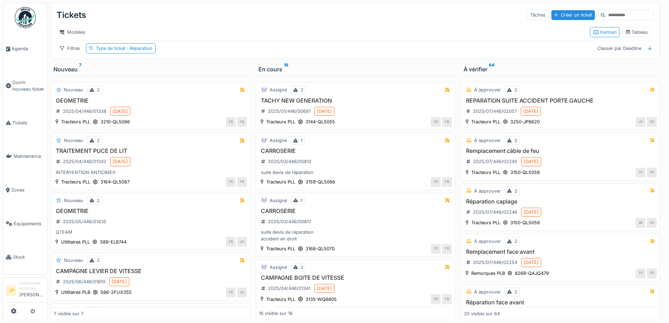  I want to click on div: 2025/07/446/02246, so click(495, 212).